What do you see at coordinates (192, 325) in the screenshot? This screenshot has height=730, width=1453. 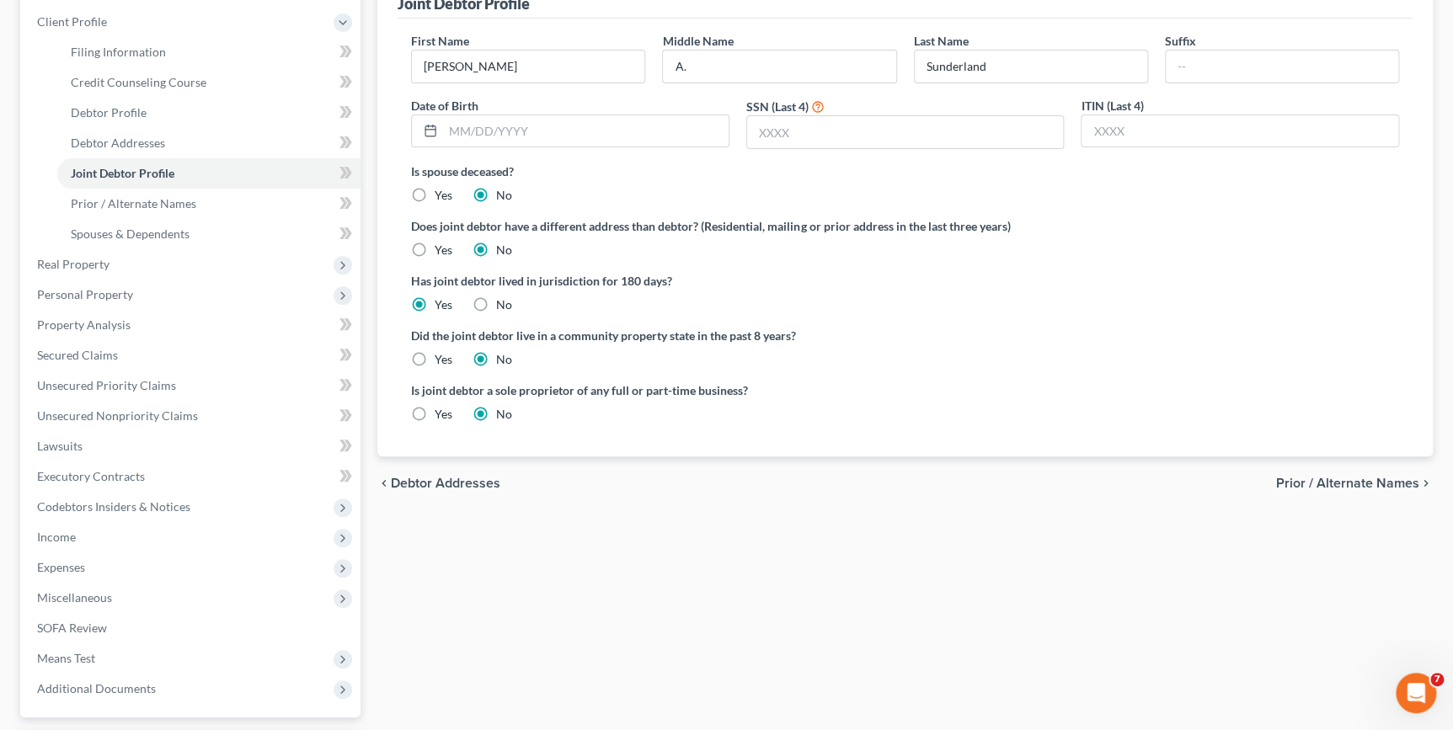 I see `a: Property Analysis` at bounding box center [192, 325].